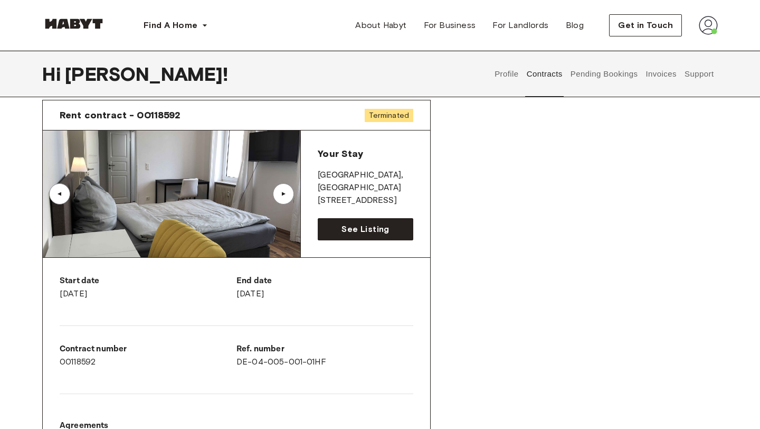  Describe the element at coordinates (604, 74) in the screenshot. I see `div: user profile tabs` at that location.